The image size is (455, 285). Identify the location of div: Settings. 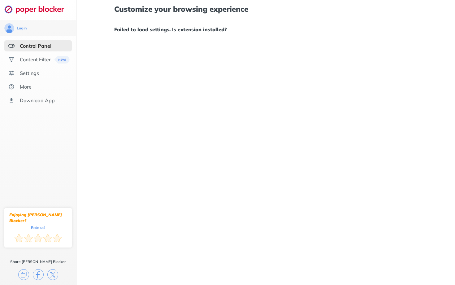
(29, 73).